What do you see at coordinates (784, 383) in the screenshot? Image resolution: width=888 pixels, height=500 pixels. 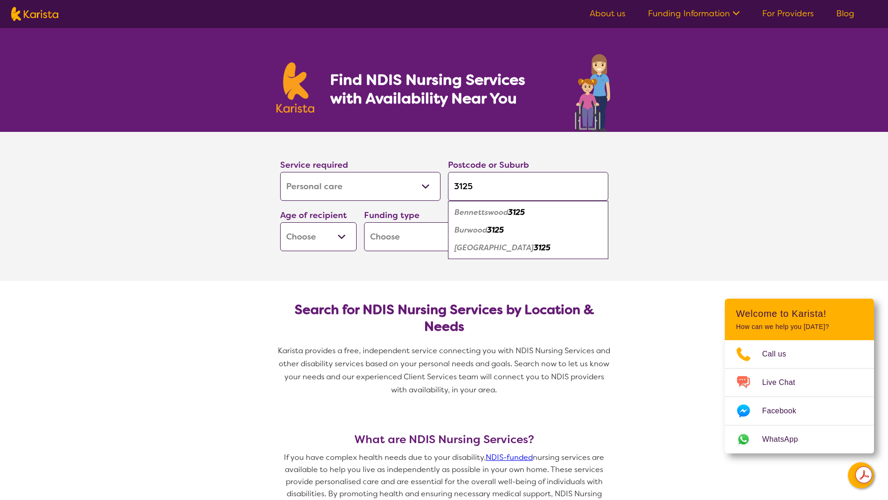 I see `span: Live Chat` at bounding box center [784, 383].